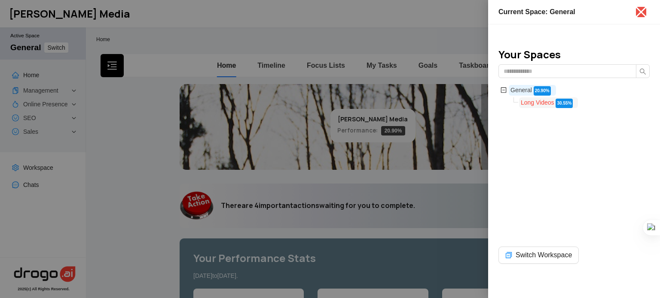 This screenshot has height=298, width=660. What do you see at coordinates (642, 72) in the screenshot?
I see `span: search` at bounding box center [642, 72].